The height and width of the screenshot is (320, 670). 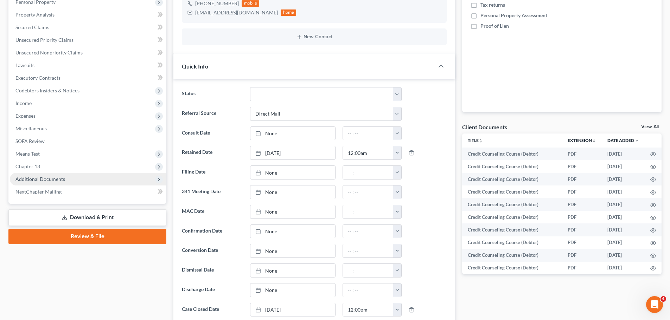 I want to click on label: Status, so click(x=212, y=94).